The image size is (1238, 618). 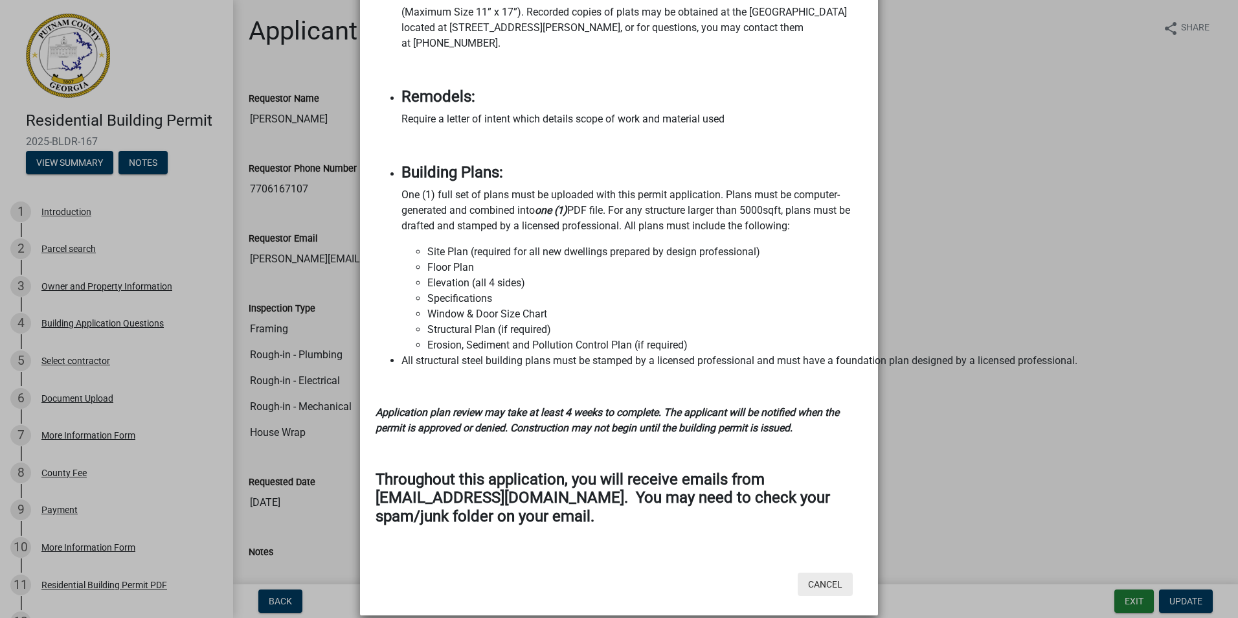 I want to click on button: Cancel, so click(x=825, y=584).